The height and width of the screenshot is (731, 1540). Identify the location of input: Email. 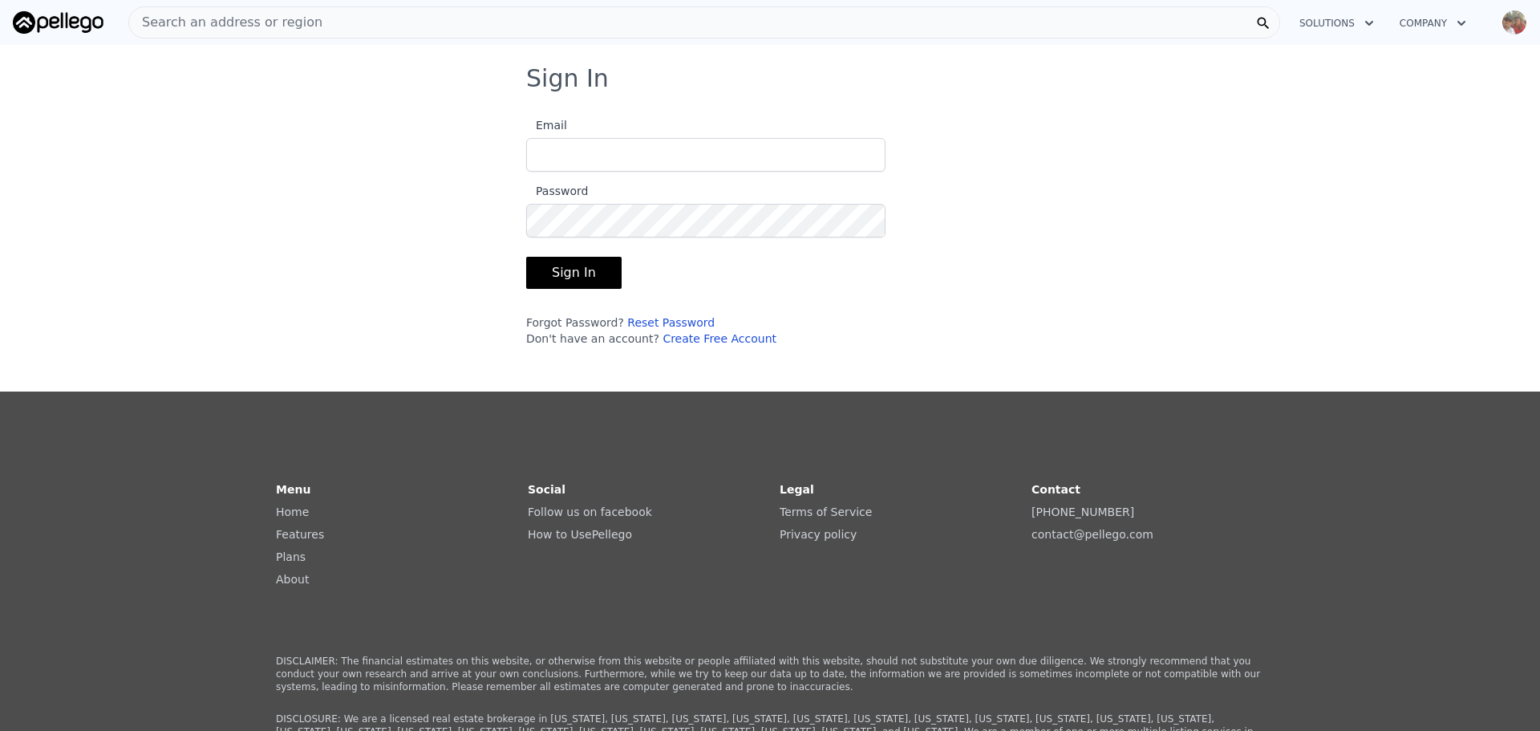
(706, 155).